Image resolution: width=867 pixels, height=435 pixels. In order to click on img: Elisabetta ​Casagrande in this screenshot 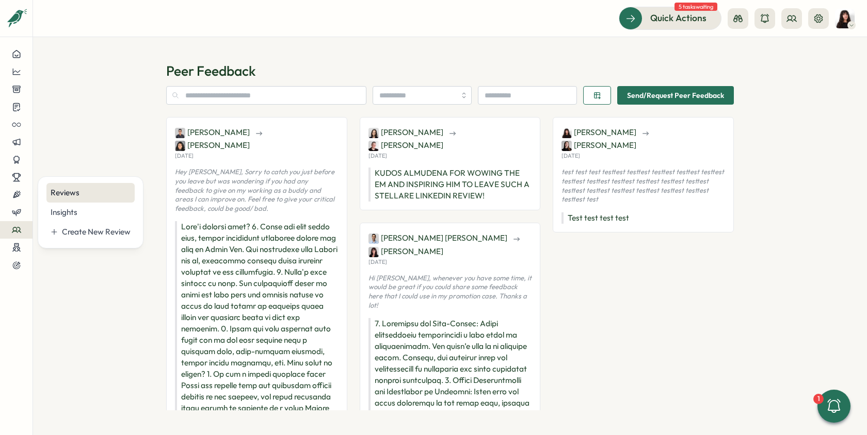, I will do `click(373, 133)`.